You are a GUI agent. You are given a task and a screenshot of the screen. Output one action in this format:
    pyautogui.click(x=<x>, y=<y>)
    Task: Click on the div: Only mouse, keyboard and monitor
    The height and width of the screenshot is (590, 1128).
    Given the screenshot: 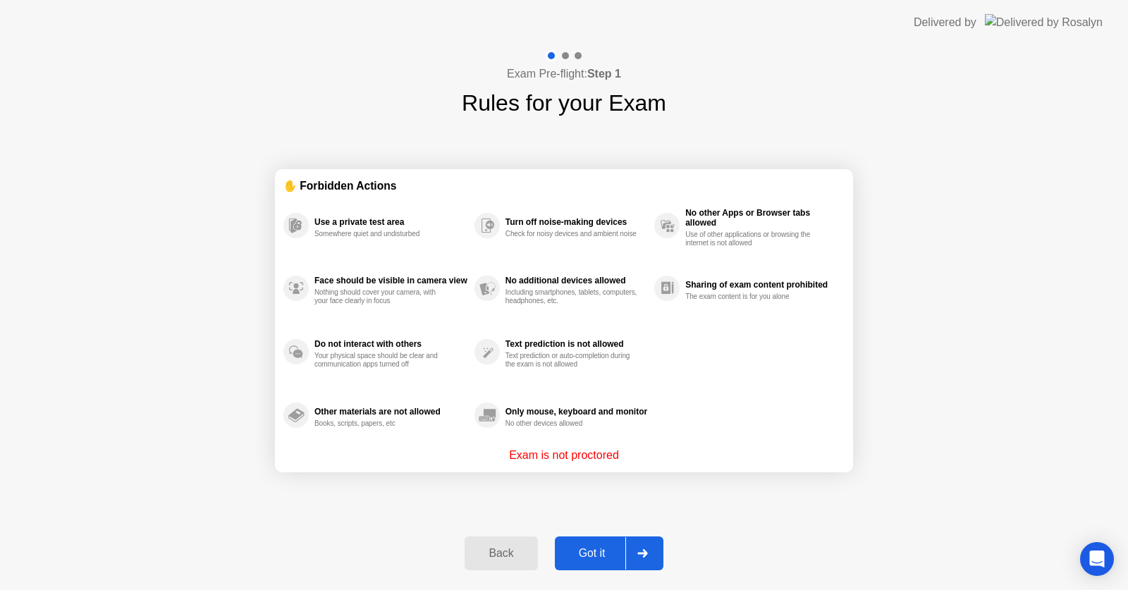 What is the action you would take?
    pyautogui.click(x=576, y=412)
    